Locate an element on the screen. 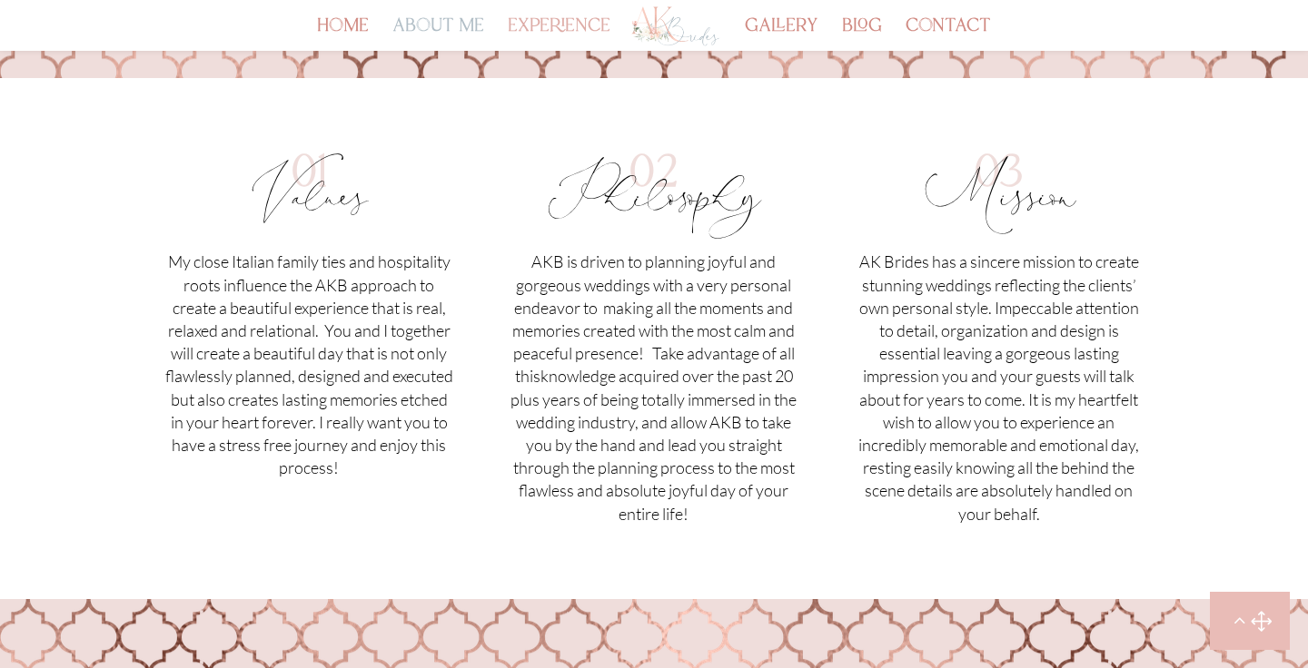  a: blog is located at coordinates (862, 35).